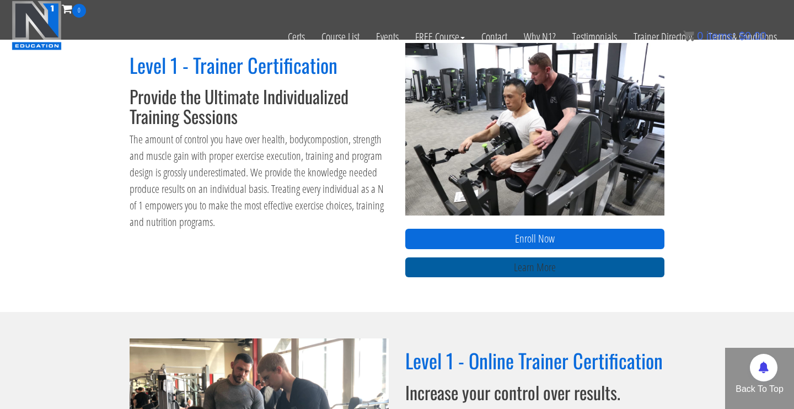 This screenshot has height=409, width=794. I want to click on h3: Provide the Ultimate Individualized Training Sessions, so click(259, 106).